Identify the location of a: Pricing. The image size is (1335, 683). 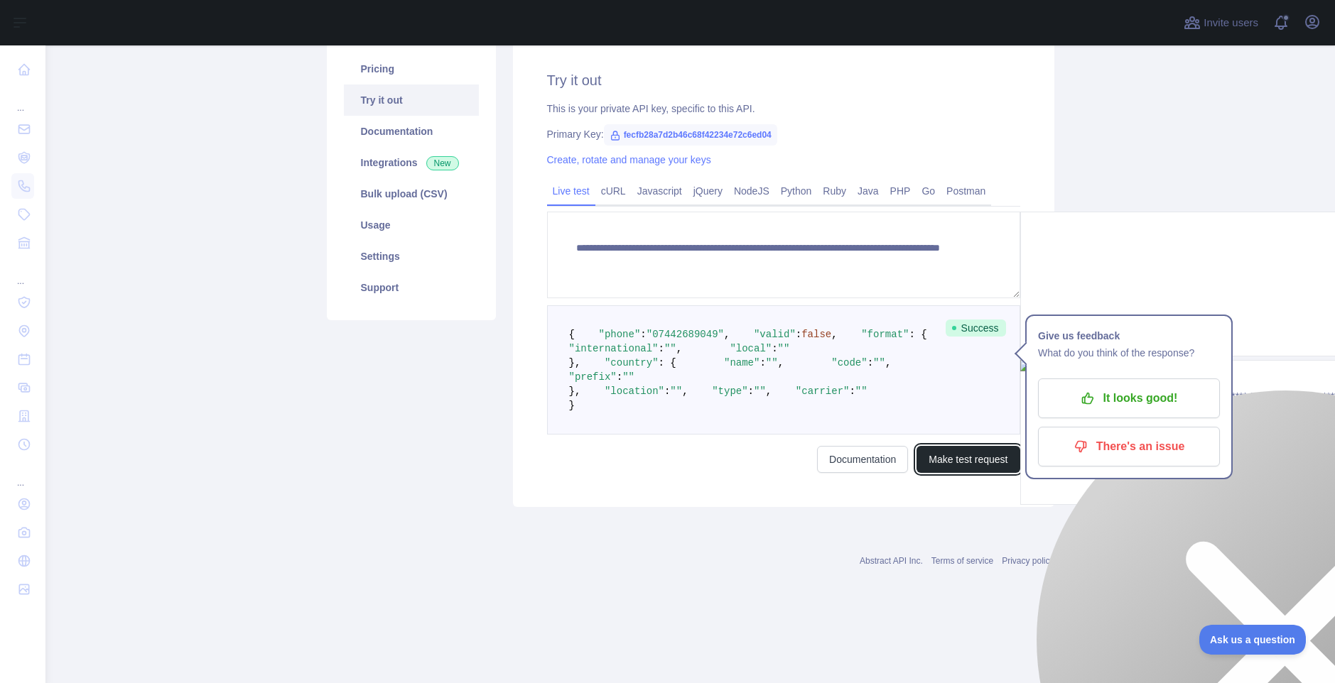
(411, 69).